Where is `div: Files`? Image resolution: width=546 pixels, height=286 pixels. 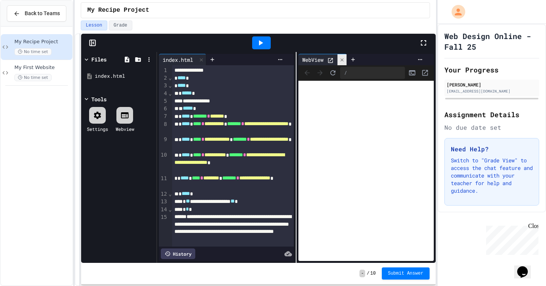 div: Files is located at coordinates (99, 59).